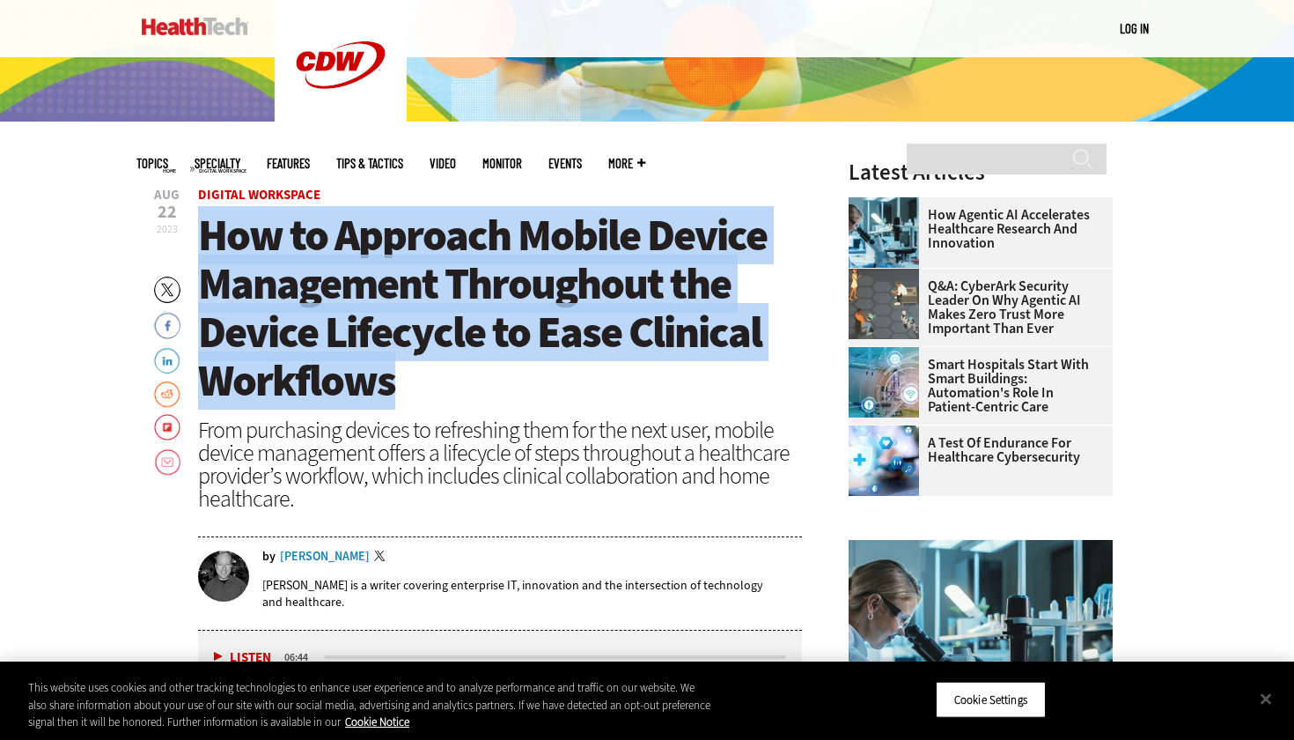  I want to click on a: Healthcare cybersecurity, so click(888, 432).